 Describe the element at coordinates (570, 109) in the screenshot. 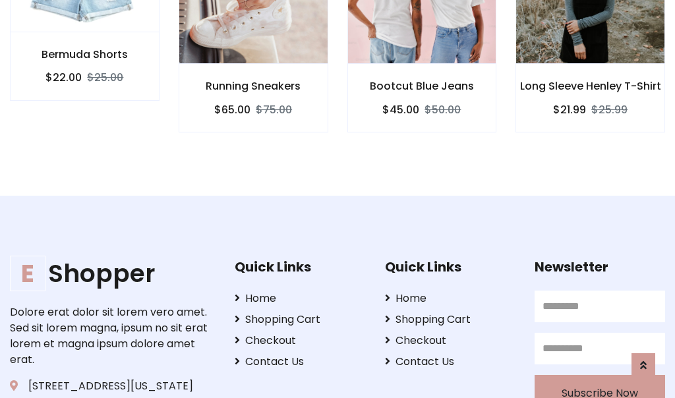

I see `h6: $21.99` at that location.